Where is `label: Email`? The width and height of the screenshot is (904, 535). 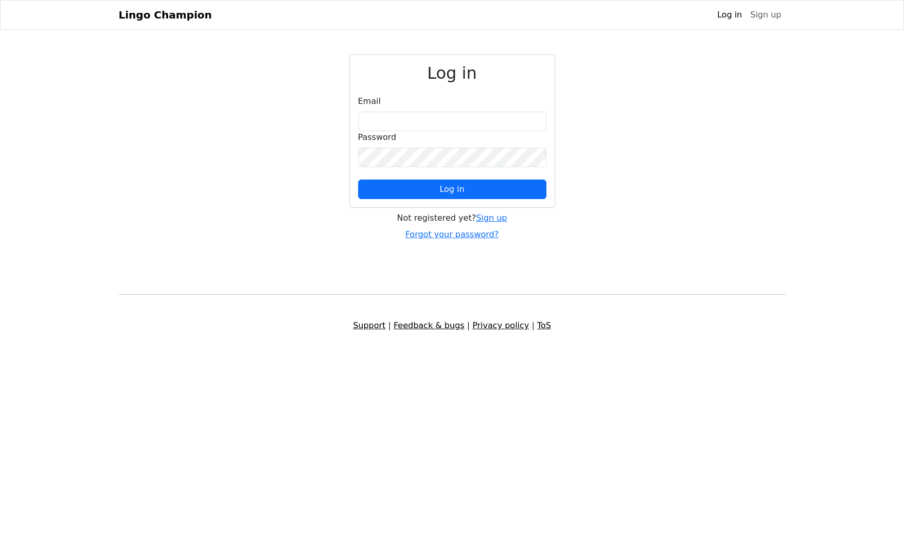 label: Email is located at coordinates (370, 101).